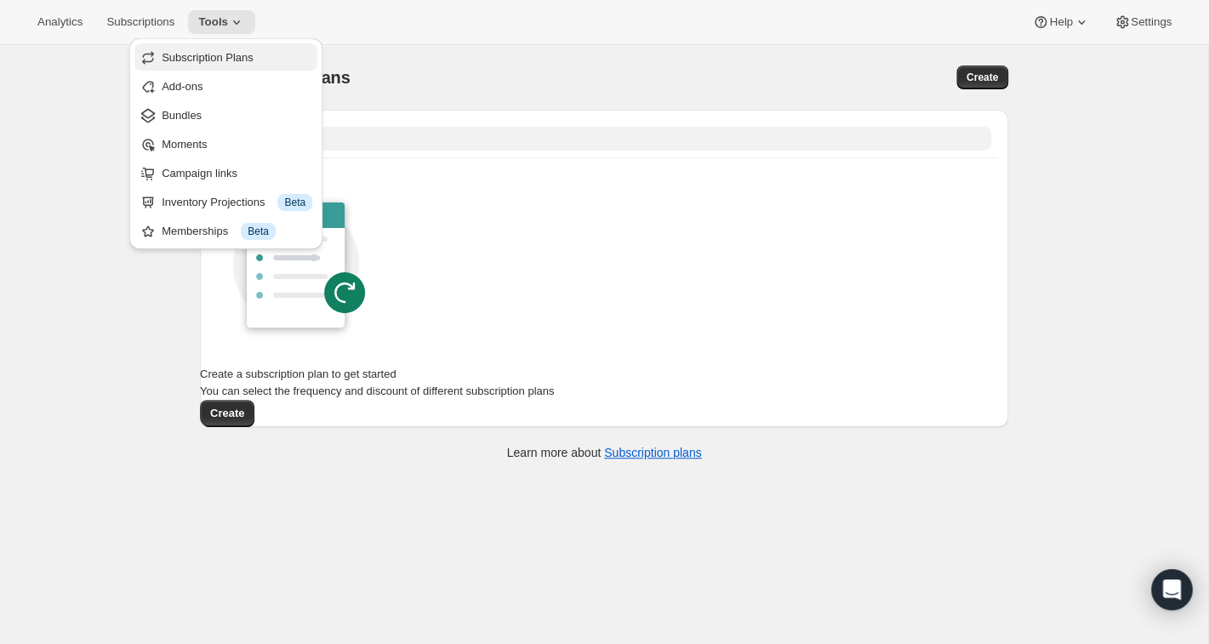 The image size is (1209, 644). What do you see at coordinates (140, 22) in the screenshot?
I see `button: Subscriptions` at bounding box center [140, 22].